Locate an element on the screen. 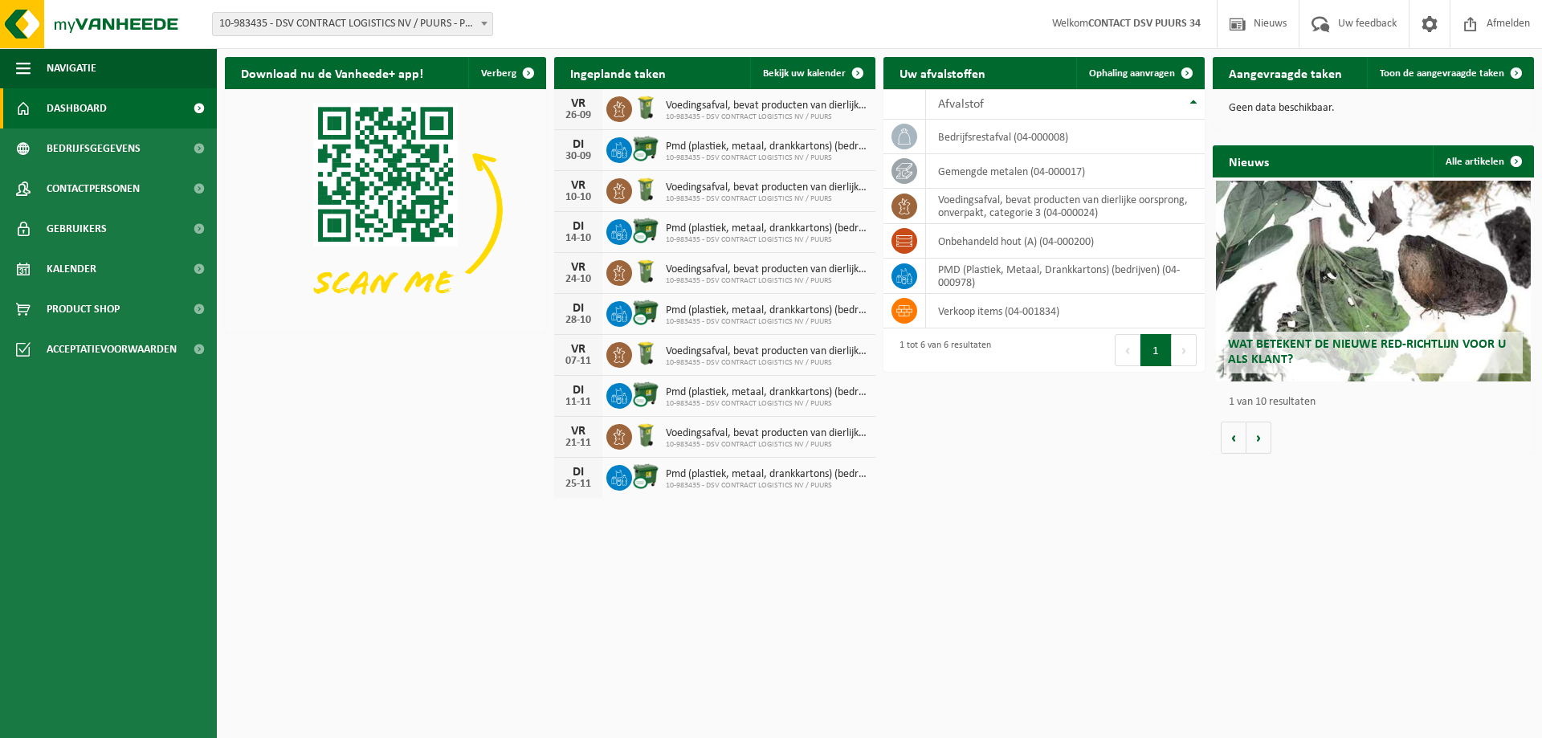 The width and height of the screenshot is (1542, 738). button: 1 is located at coordinates (1156, 350).